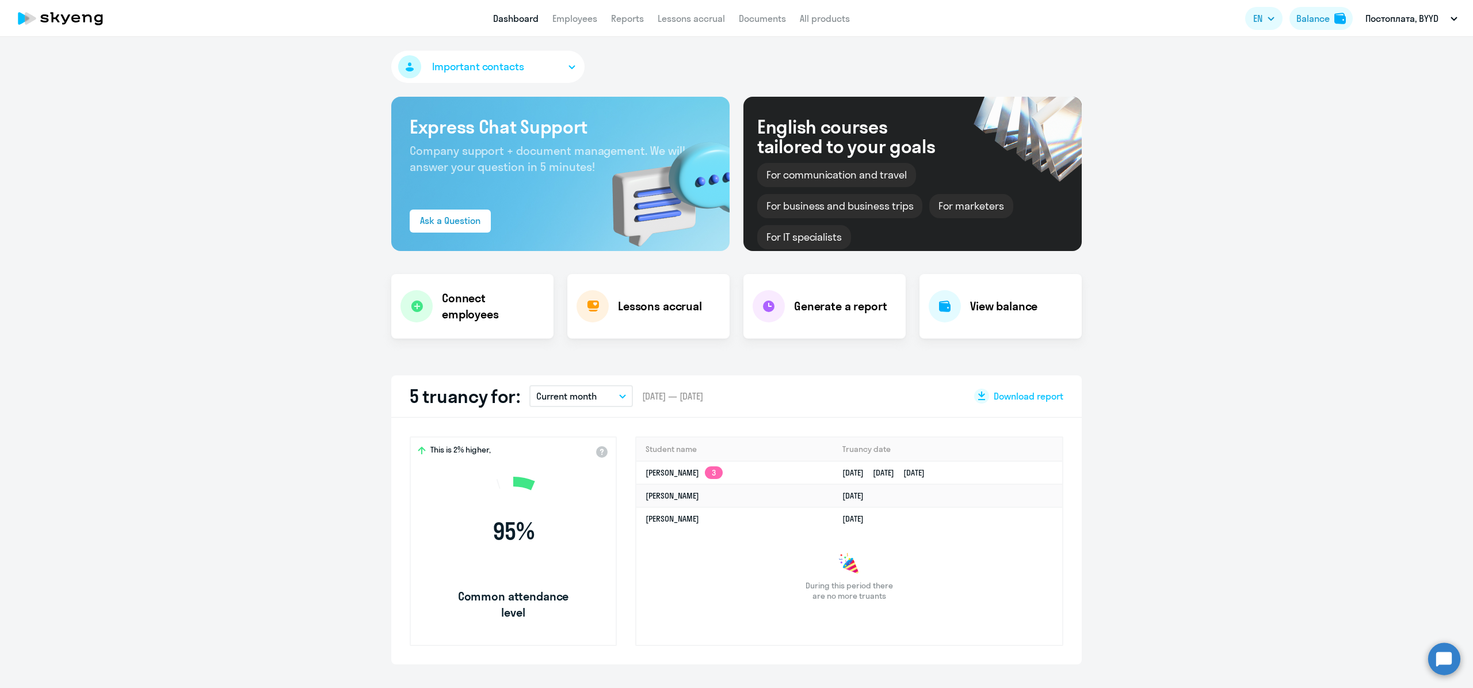  I want to click on div: English courses tailored to your goals, so click(856, 136).